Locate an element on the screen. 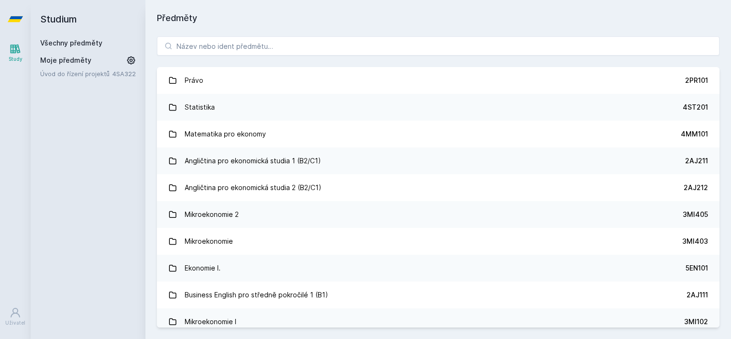 The height and width of the screenshot is (339, 731). div: Statistika is located at coordinates (199, 107).